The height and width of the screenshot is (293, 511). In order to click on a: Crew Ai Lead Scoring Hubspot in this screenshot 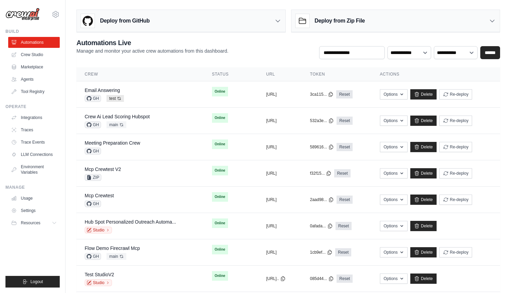, I will do `click(117, 116)`.